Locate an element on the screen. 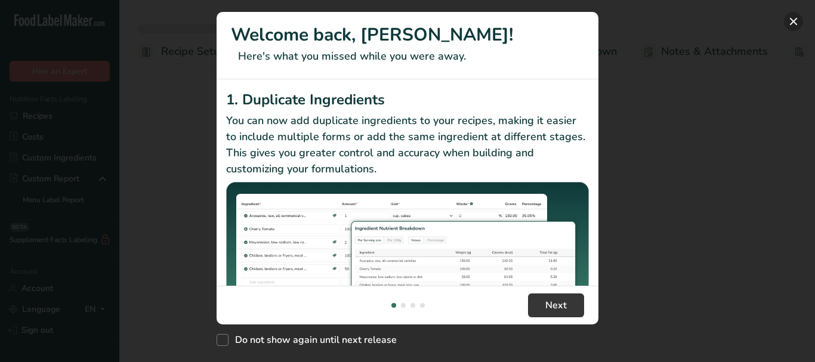 This screenshot has width=815, height=362. p: You can now add duplicate ingredients to your recipes, making it easier to include multiple forms... is located at coordinates (408, 145).